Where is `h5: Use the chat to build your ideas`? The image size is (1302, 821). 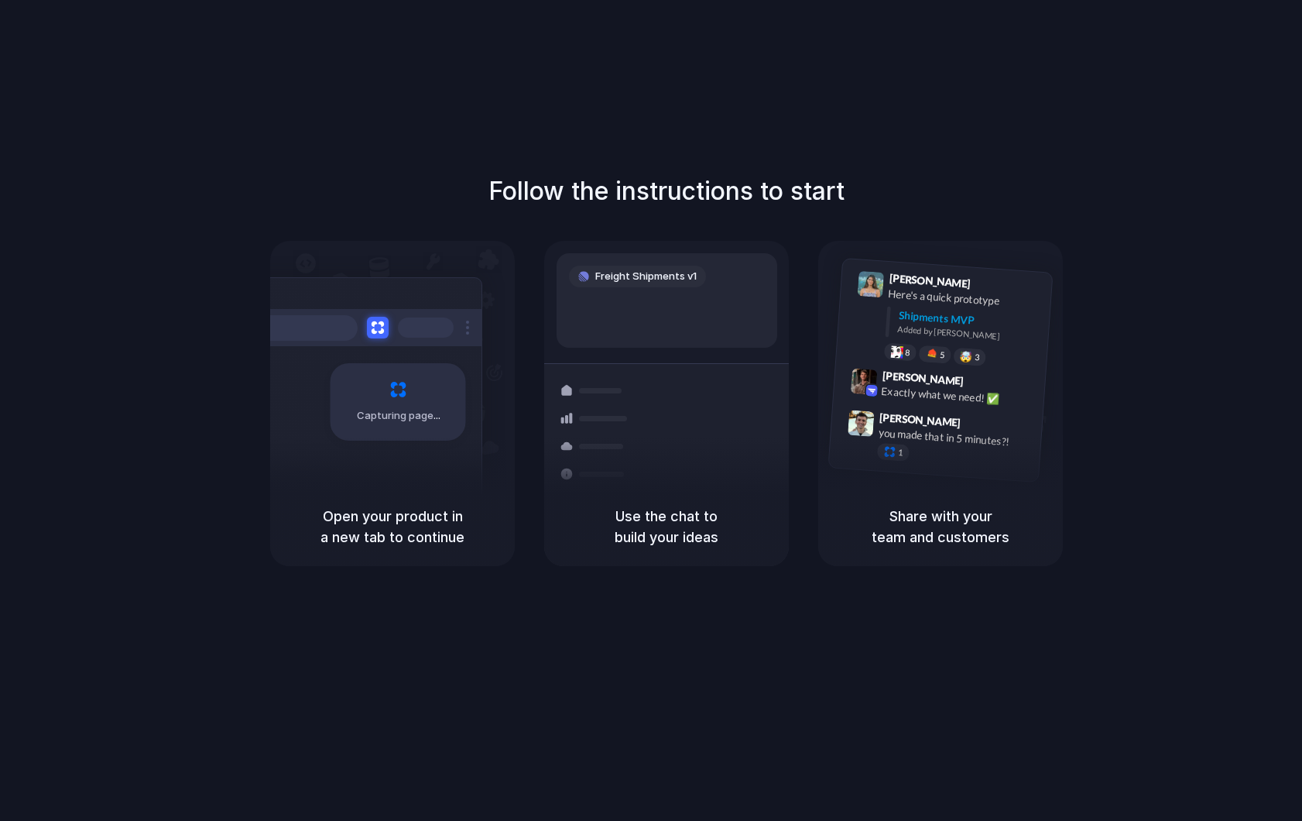 h5: Use the chat to build your ideas is located at coordinates (667, 526).